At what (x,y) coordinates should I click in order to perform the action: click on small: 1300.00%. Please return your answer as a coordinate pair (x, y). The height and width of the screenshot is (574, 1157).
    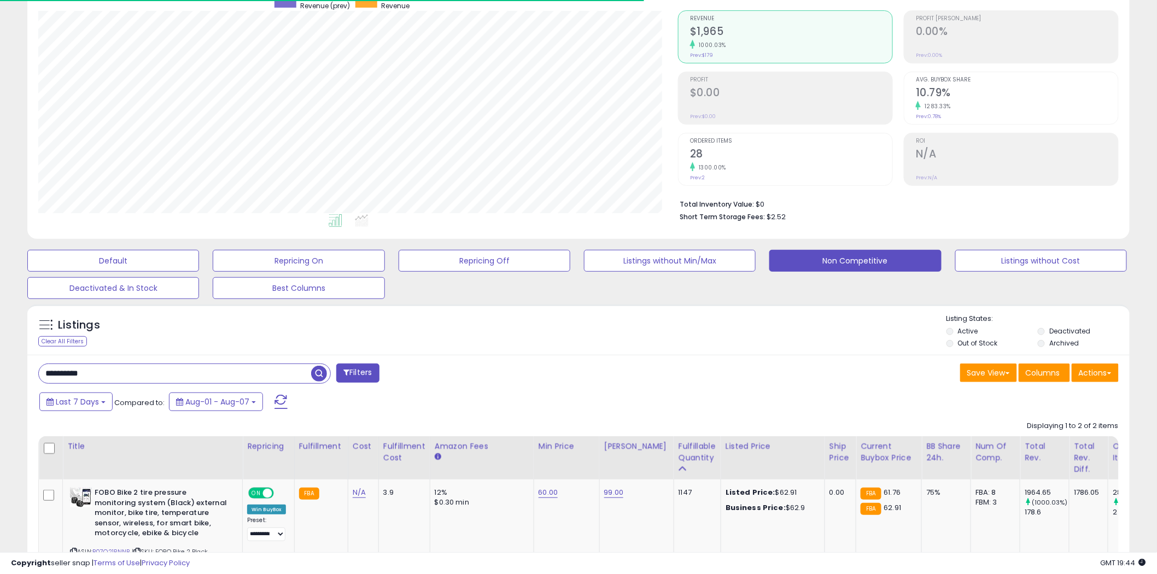
    Looking at the image, I should click on (710, 167).